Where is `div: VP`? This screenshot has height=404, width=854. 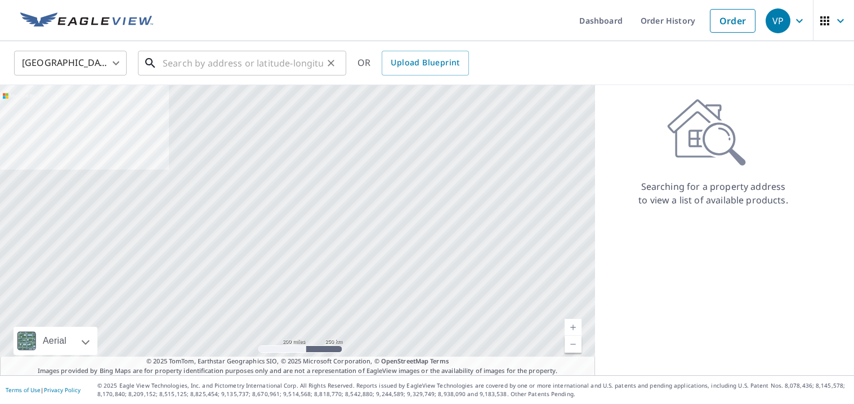
div: VP is located at coordinates (778, 21).